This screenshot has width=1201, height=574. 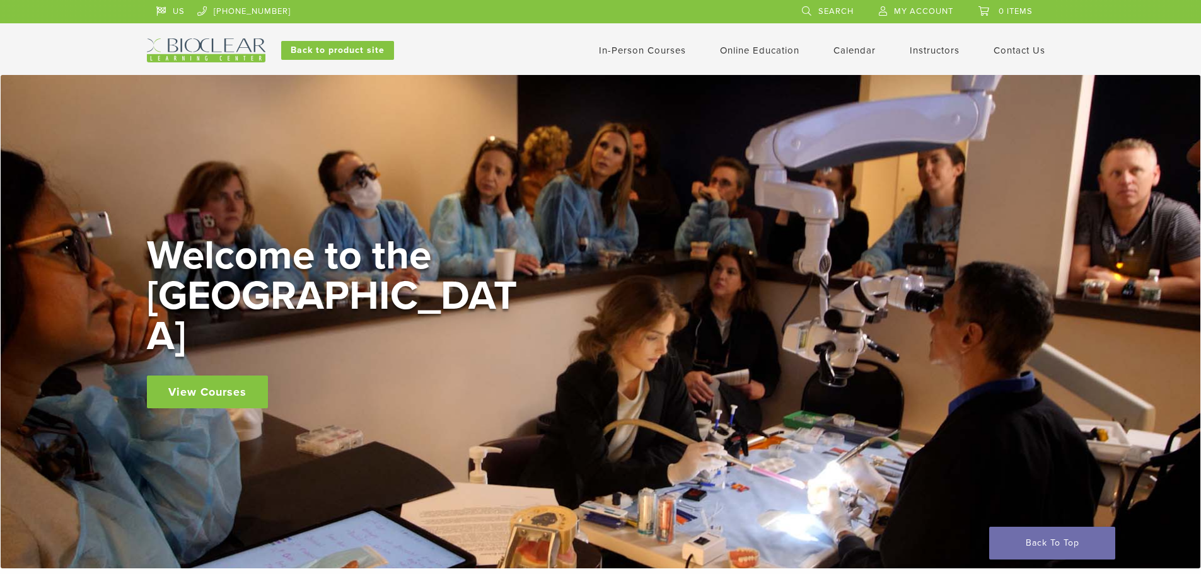 What do you see at coordinates (207, 392) in the screenshot?
I see `a: View Courses` at bounding box center [207, 392].